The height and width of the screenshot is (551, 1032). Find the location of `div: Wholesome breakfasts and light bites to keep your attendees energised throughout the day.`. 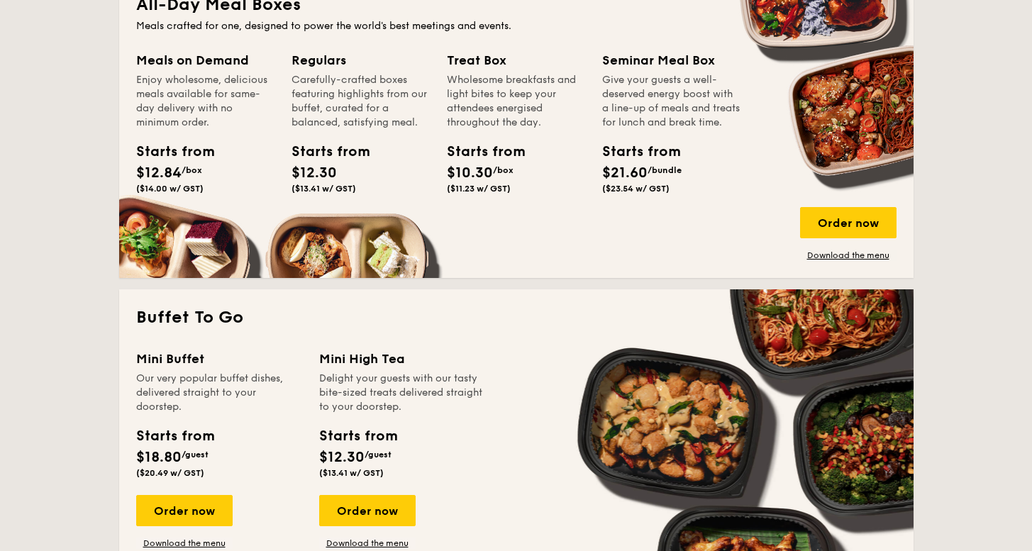

div: Wholesome breakfasts and light bites to keep your attendees energised throughout the day. is located at coordinates (516, 101).